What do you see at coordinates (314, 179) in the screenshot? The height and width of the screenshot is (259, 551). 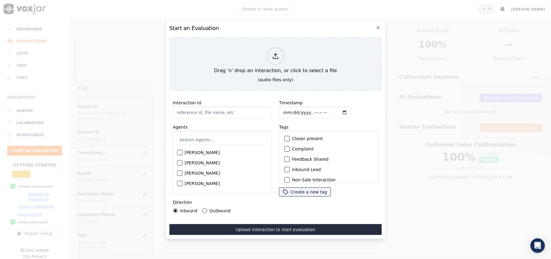 I see `label: Non-Sale Interaction` at bounding box center [314, 179].